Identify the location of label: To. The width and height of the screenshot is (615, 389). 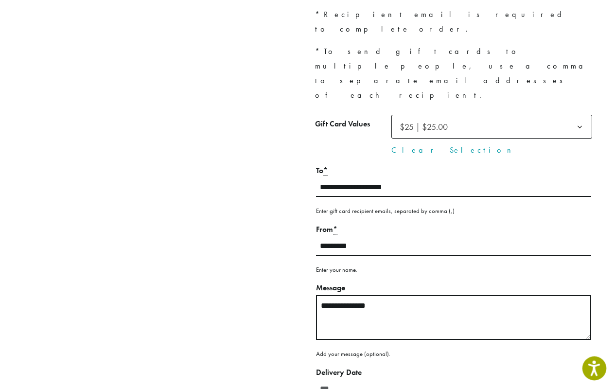
(454, 171).